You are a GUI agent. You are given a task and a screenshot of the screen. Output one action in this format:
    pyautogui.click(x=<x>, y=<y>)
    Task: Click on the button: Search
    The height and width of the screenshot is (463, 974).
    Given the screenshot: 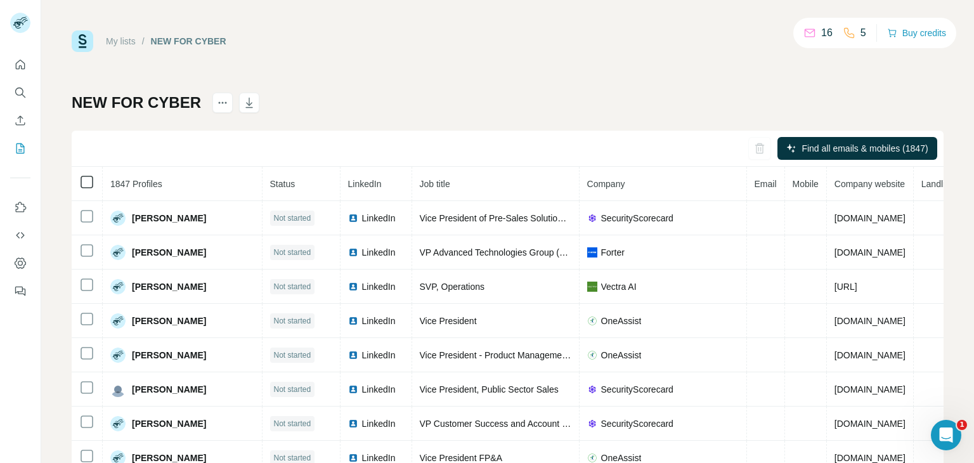 What is the action you would take?
    pyautogui.click(x=20, y=93)
    